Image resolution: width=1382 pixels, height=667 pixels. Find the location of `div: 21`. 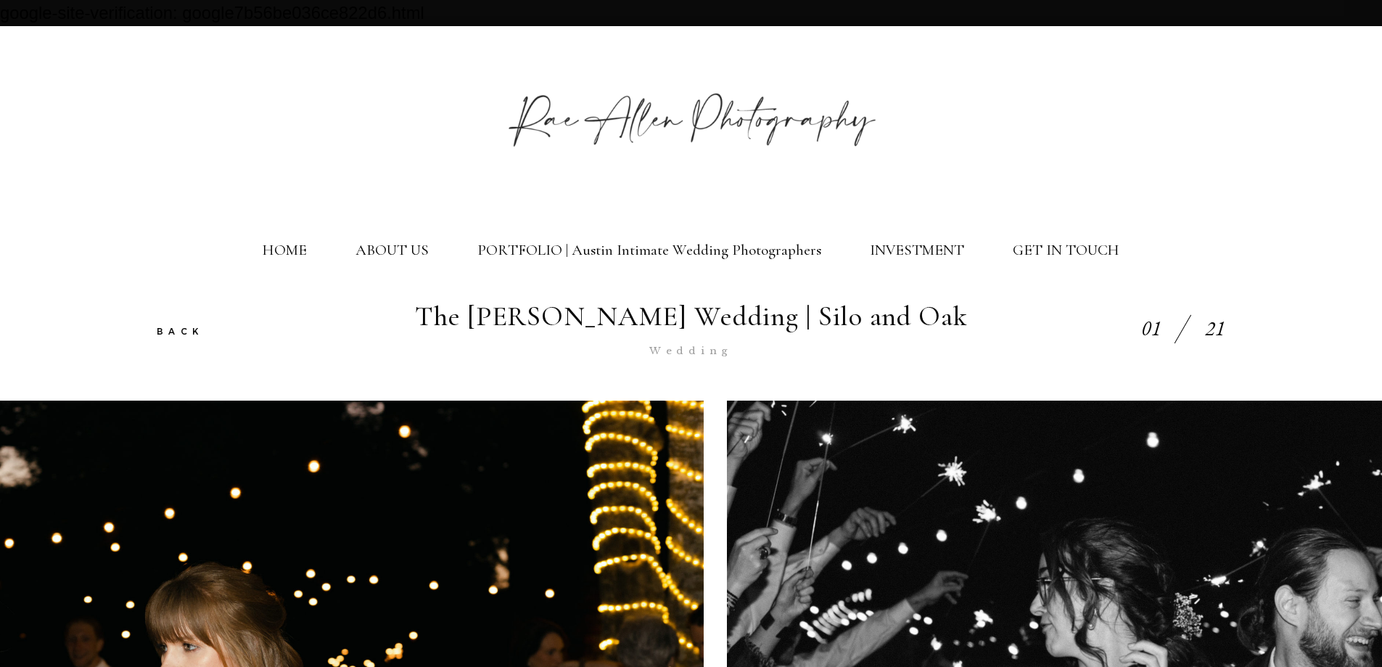

div: 21 is located at coordinates (1215, 329).